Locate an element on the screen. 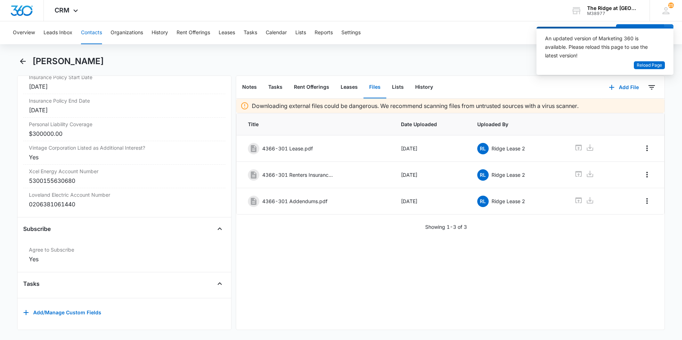 Image resolution: width=682 pixels, height=340 pixels. span: Date Uploaded is located at coordinates (430, 124).